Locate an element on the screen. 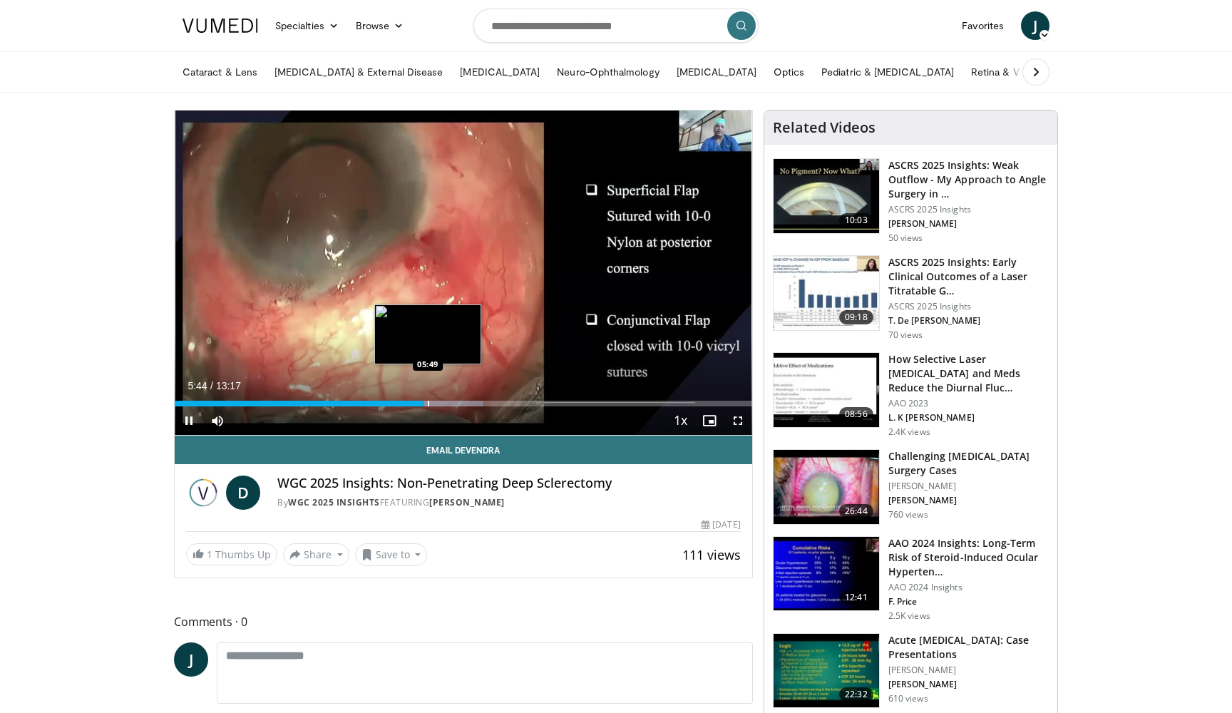  a: 10:03 ASCRS 2025 Insights: Weak Outflow - My Approach to Angle Surgery in … ASCRS 2025 Insights [... is located at coordinates (910, 201).